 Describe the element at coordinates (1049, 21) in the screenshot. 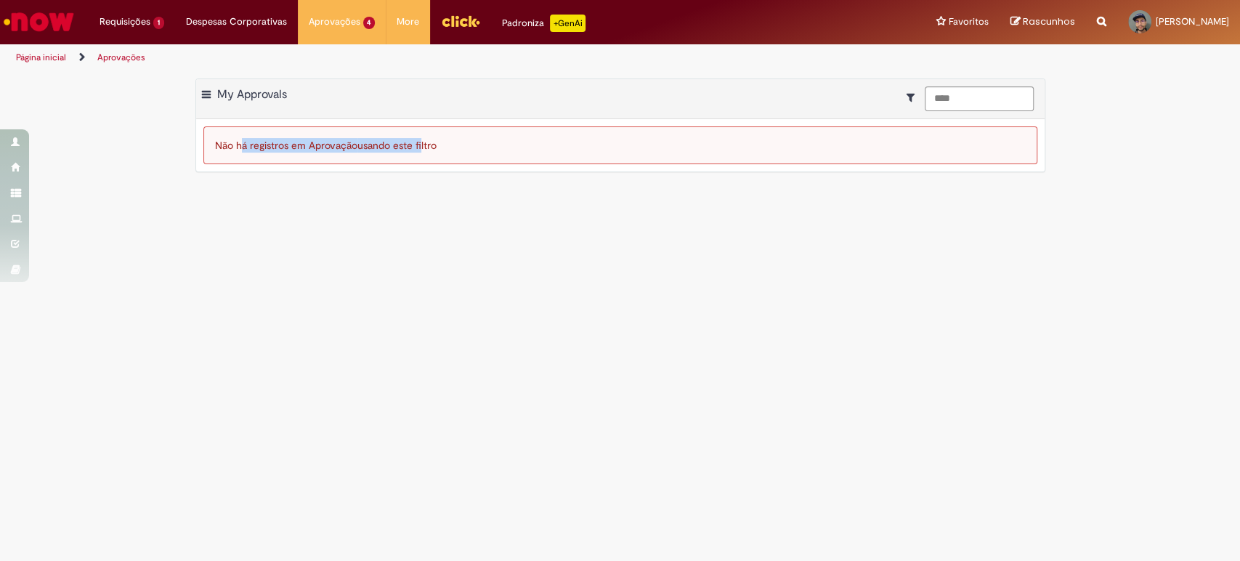

I see `span: Rascunhos` at that location.